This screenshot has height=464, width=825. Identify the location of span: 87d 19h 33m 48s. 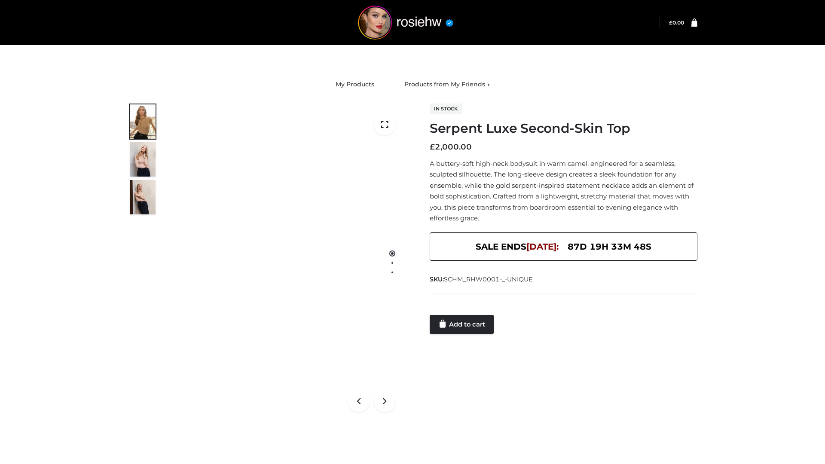
(609, 247).